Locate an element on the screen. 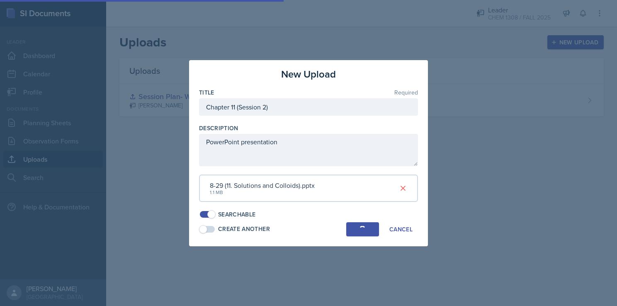  input: Enter title is located at coordinates (309, 107).